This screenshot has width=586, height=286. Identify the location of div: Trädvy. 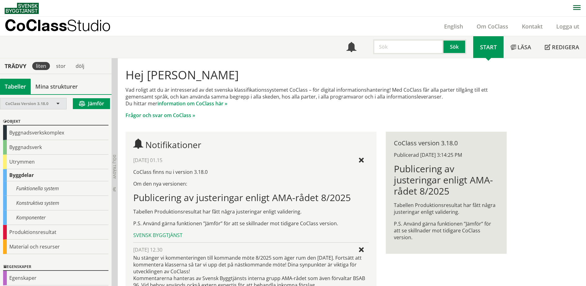
(15, 66).